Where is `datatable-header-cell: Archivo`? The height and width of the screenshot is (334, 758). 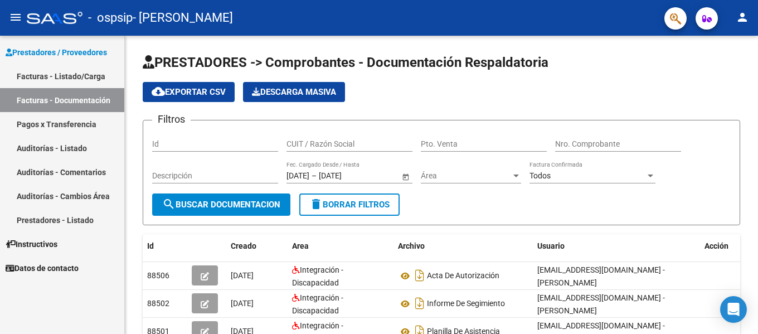
datatable-header-cell: Archivo is located at coordinates (463, 246).